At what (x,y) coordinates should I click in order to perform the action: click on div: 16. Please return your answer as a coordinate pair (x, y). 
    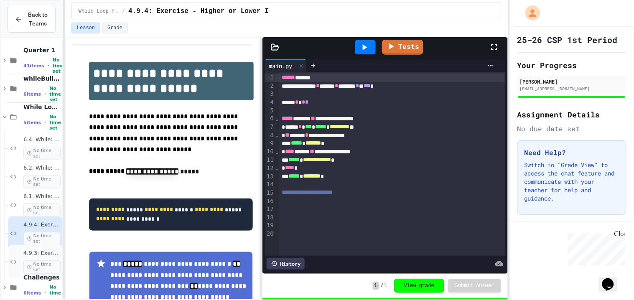
    Looking at the image, I should click on (269, 201).